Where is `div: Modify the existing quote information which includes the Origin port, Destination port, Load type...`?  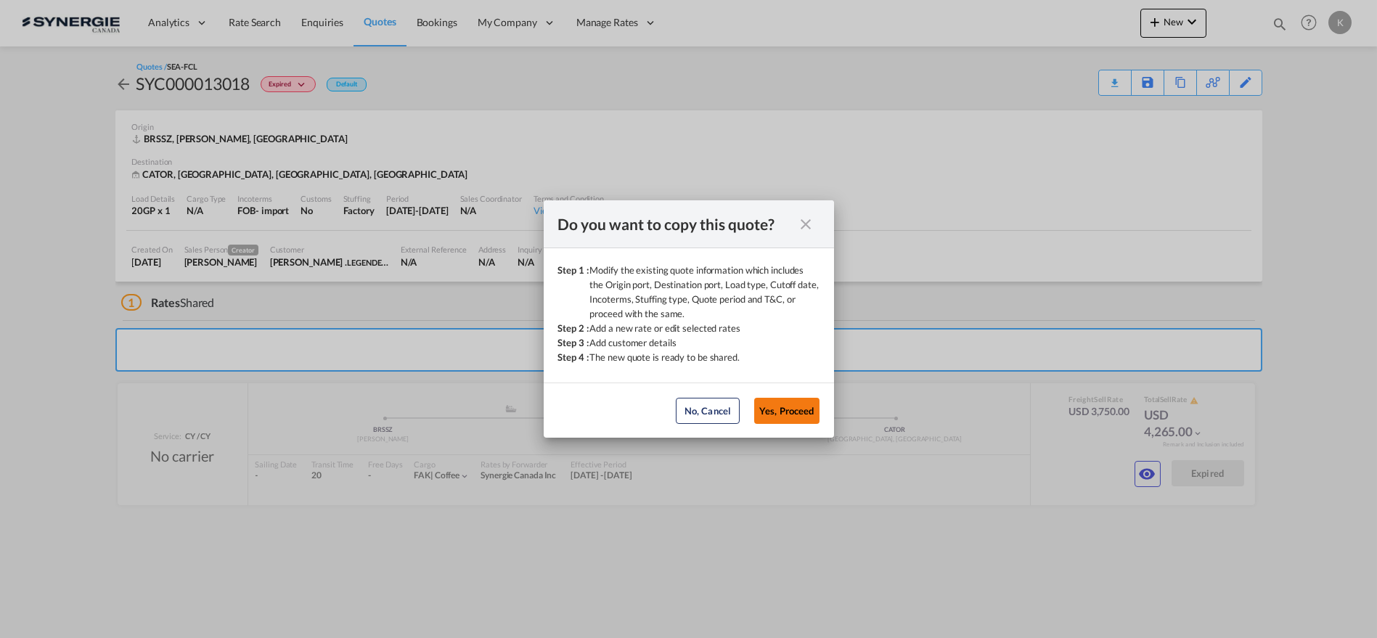
div: Modify the existing quote information which includes the Origin port, Destination port, Load type... is located at coordinates (705, 292).